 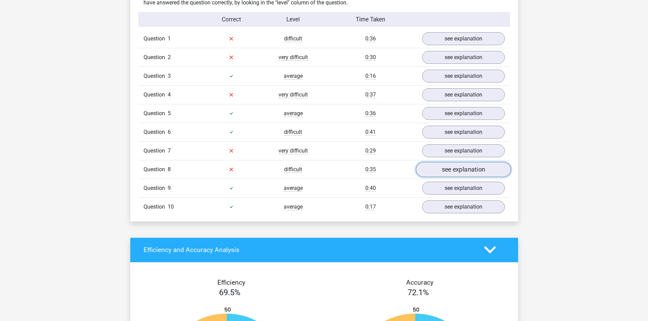 I want to click on h4: Efficiency and Accuracy Analysis, so click(x=308, y=250).